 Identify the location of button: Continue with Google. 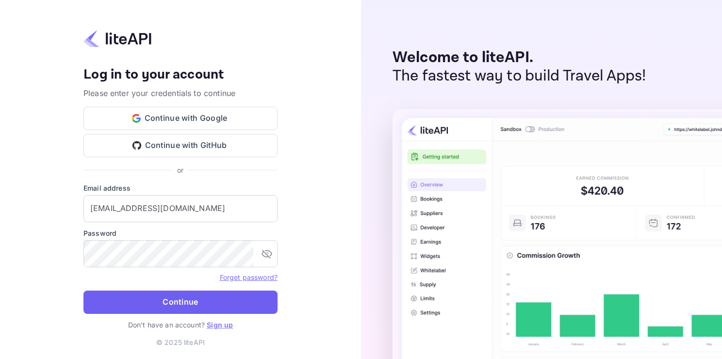
(180, 118).